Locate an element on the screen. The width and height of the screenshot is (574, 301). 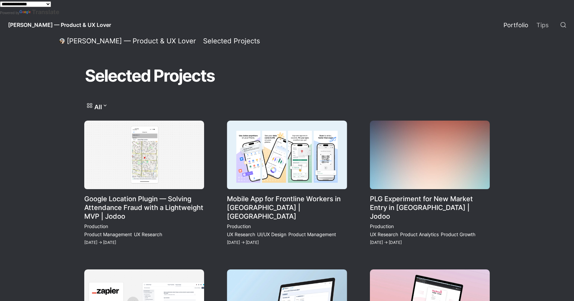
a: Tips is located at coordinates (542, 25).